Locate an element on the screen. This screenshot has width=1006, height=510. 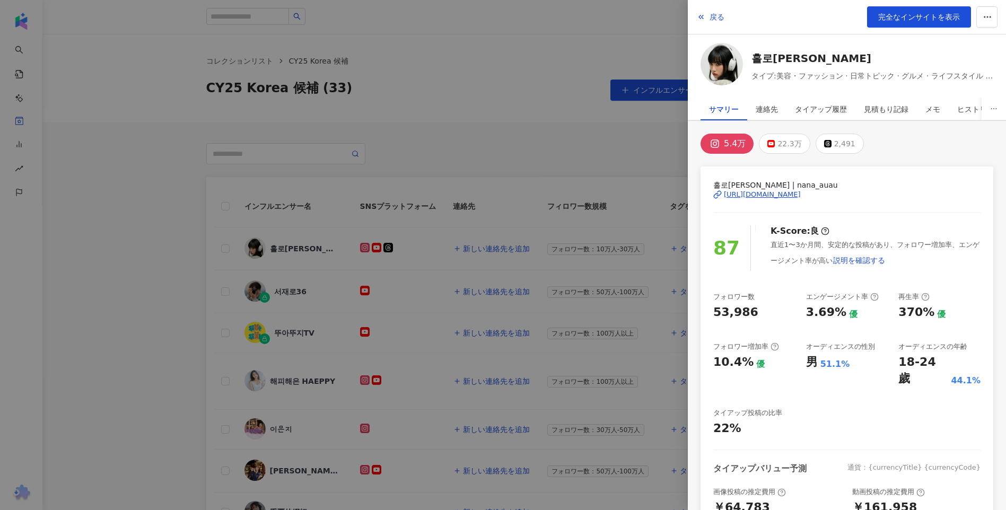
span: タイプ:美容・ファッション · 日常トピック · グルメ · ライフスタイル · 旅行 is located at coordinates (872, 76).